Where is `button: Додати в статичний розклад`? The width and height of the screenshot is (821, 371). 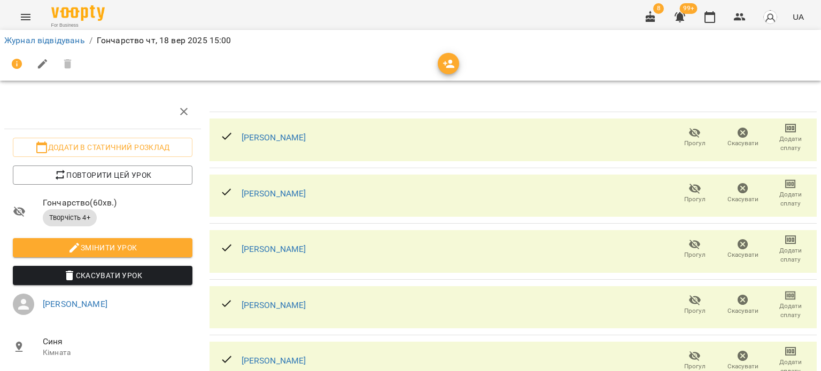
button: Додати в статичний розклад is located at coordinates (103, 147).